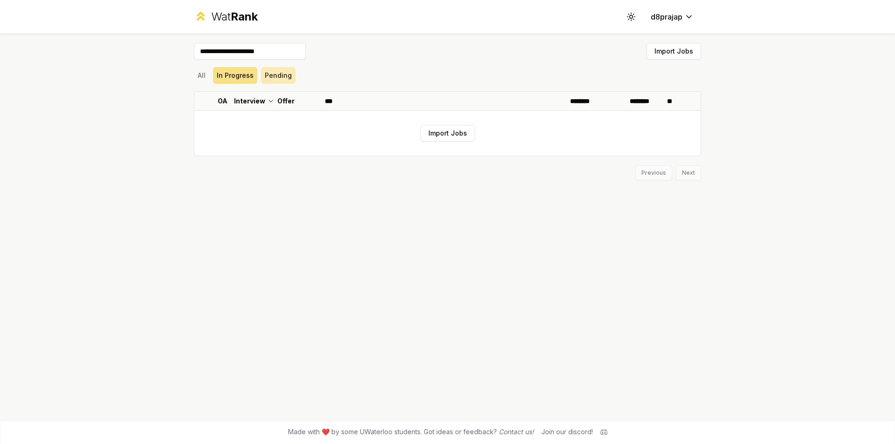 The height and width of the screenshot is (444, 895). I want to click on div: Join our discord!, so click(567, 432).